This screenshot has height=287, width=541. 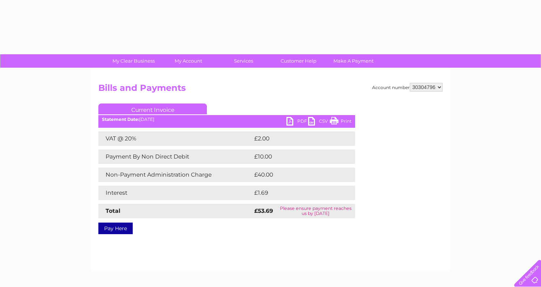 I want to click on td: Non-Payment Administration Charge, so click(x=175, y=175).